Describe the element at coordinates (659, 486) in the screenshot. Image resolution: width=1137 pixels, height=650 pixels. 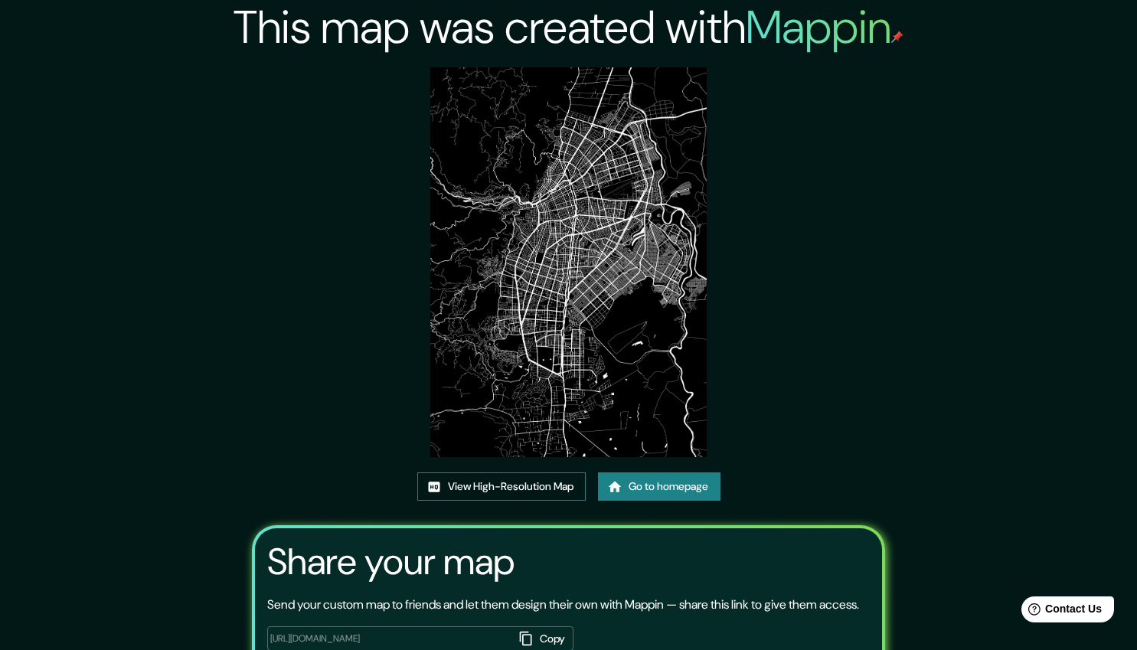
I see `a: Go to homepage` at that location.